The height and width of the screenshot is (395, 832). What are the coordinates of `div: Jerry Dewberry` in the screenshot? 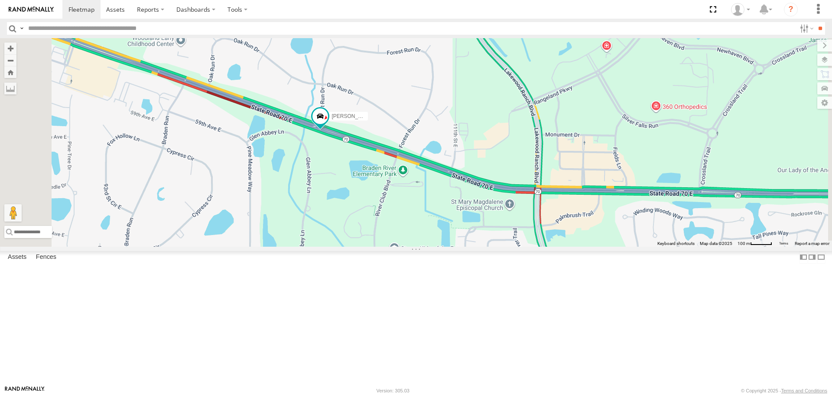 It's located at (740, 10).